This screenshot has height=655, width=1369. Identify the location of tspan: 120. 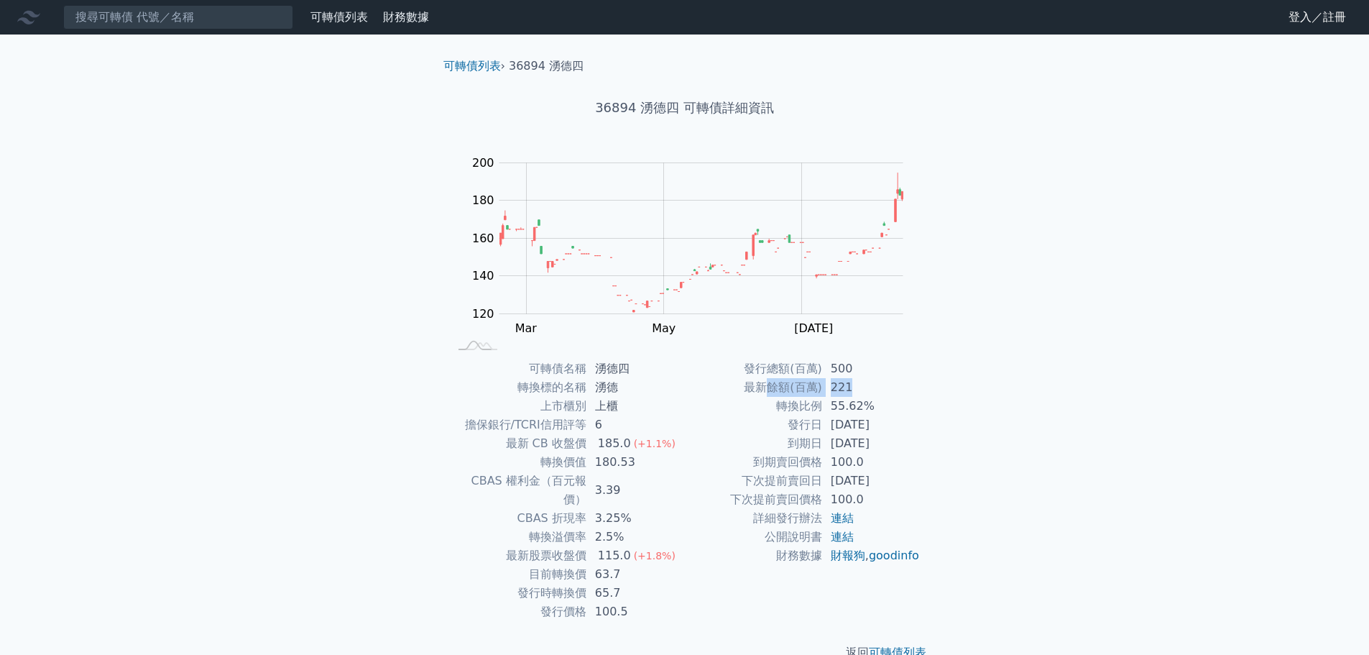
(483, 313).